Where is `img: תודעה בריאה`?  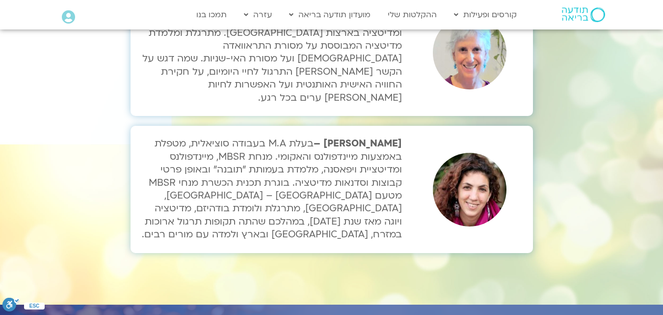
img: תודעה בריאה is located at coordinates (583, 15).